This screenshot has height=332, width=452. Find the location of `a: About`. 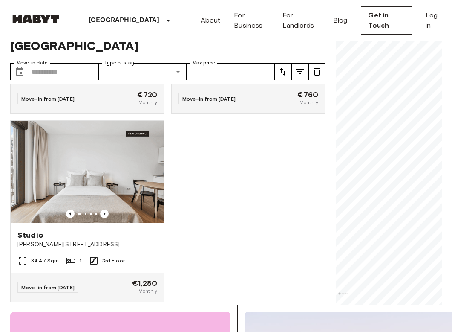

a: About is located at coordinates (211, 20).